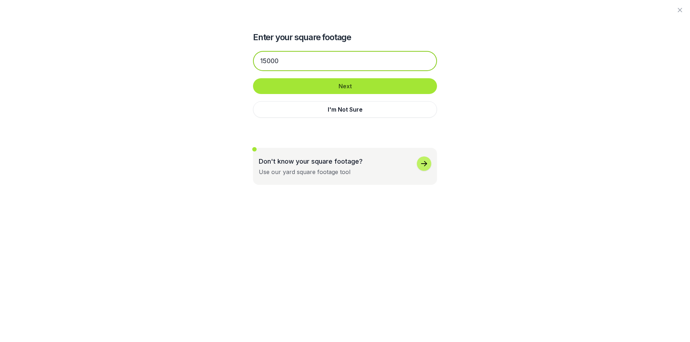 This screenshot has width=690, height=342. Describe the element at coordinates (310, 161) in the screenshot. I see `p: Don't know your square footage?` at that location.